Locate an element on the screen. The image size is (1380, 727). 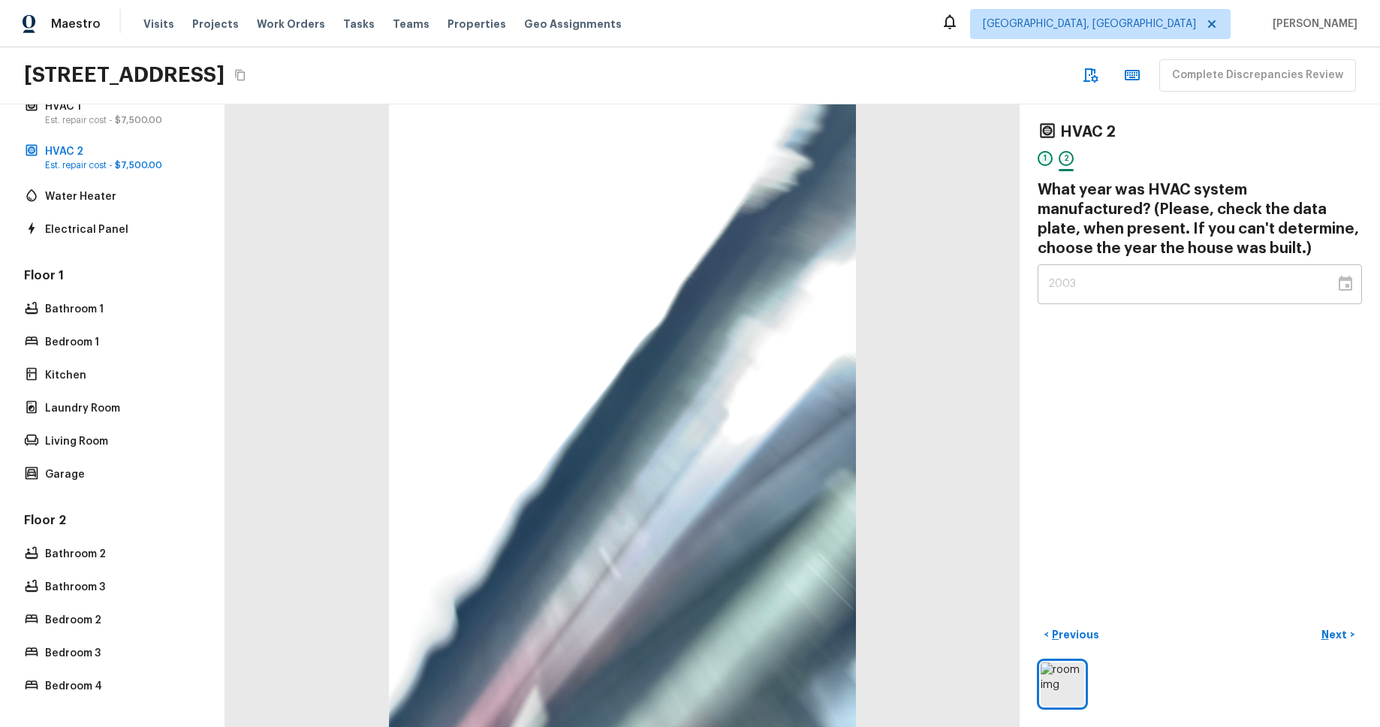
span: Maestro is located at coordinates (76, 24).